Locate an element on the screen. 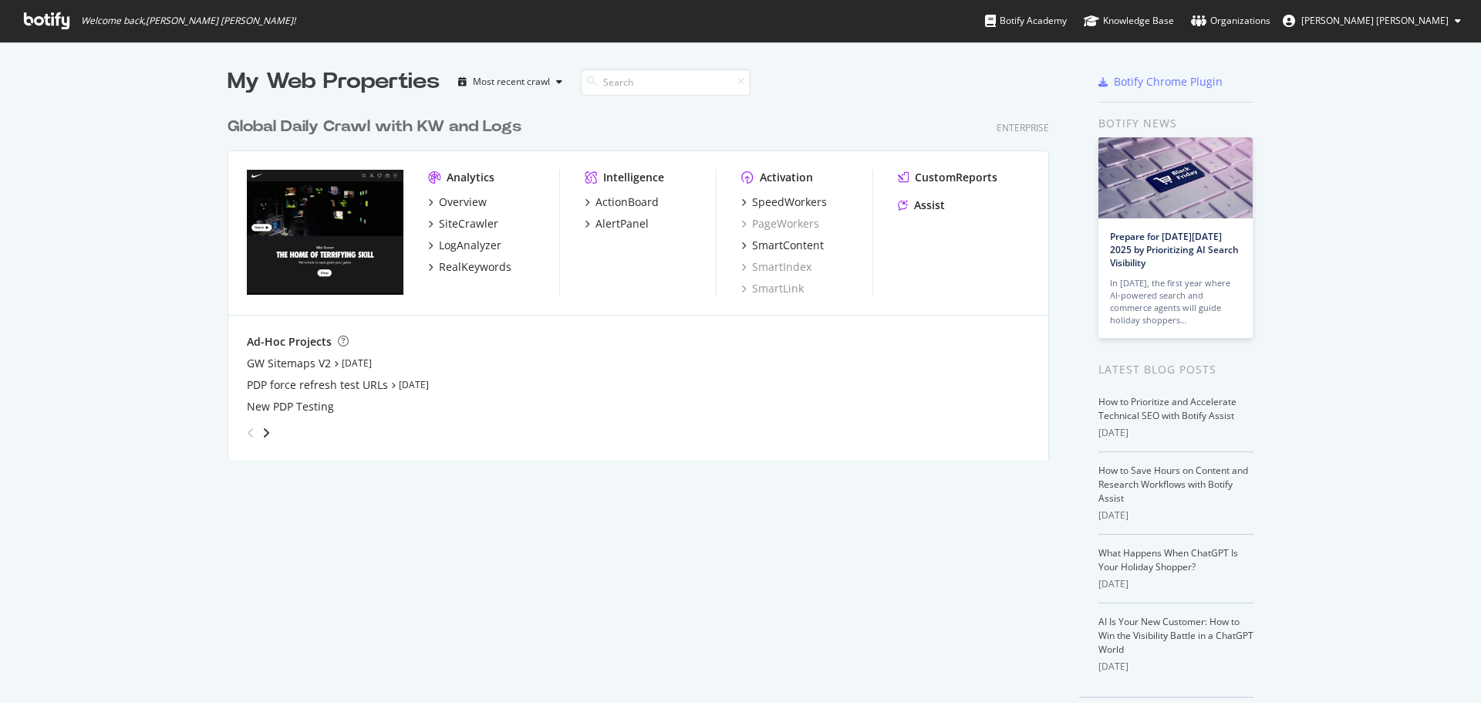 Image resolution: width=1481 pixels, height=703 pixels. a: SmartContent is located at coordinates (782, 245).